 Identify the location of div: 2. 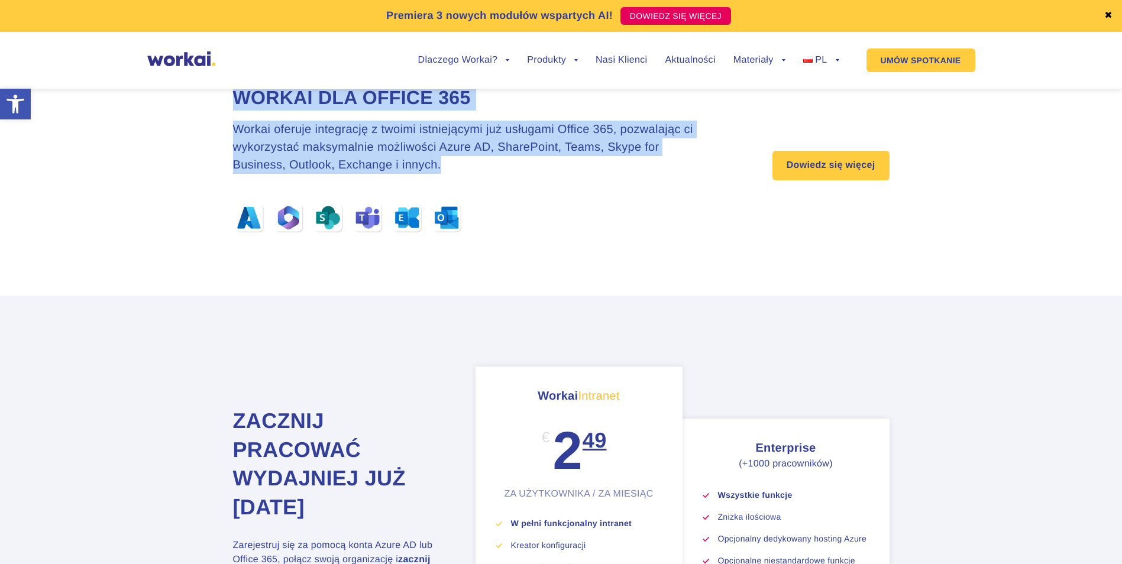
(579, 457).